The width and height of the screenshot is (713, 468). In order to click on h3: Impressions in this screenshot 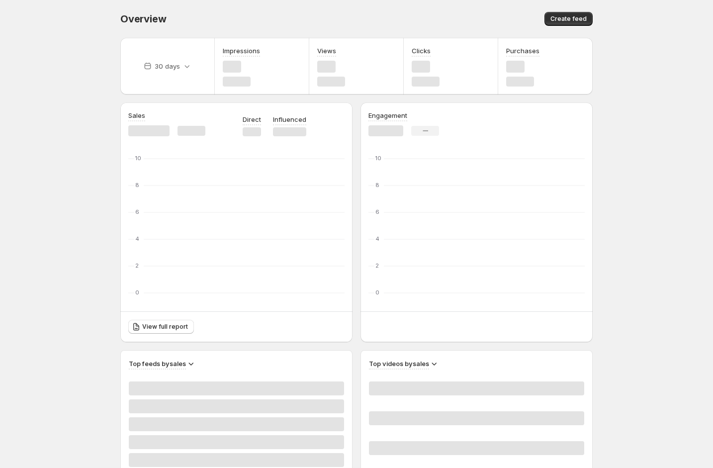, I will do `click(241, 51)`.